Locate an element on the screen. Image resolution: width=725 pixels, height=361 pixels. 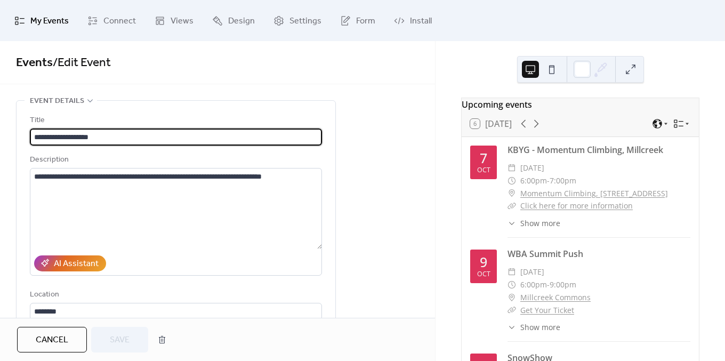
span: Event details is located at coordinates (57, 101).